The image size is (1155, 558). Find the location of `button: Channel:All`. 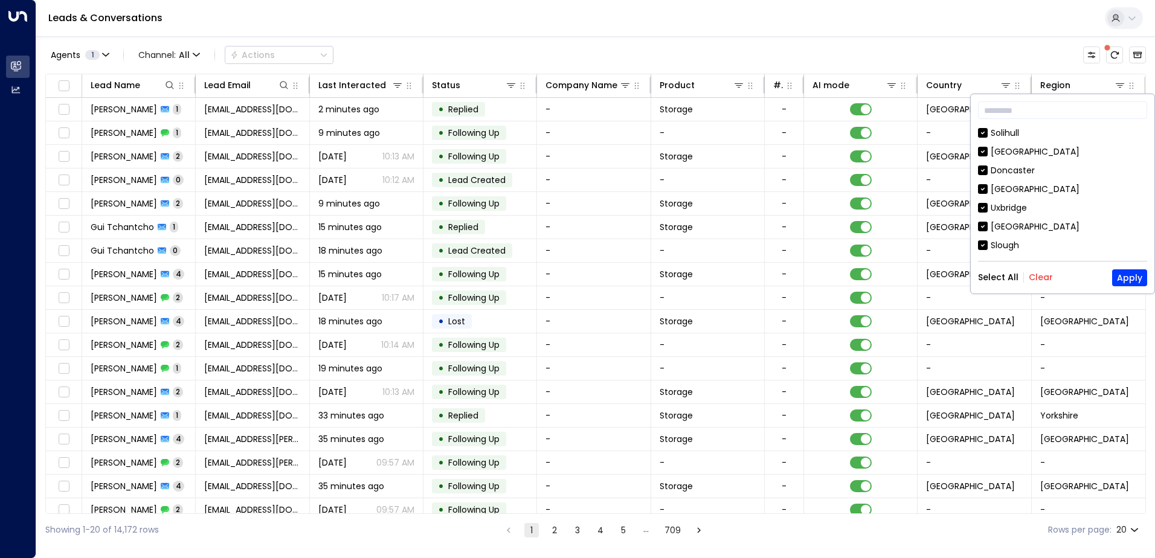

button: Channel:All is located at coordinates (169, 55).